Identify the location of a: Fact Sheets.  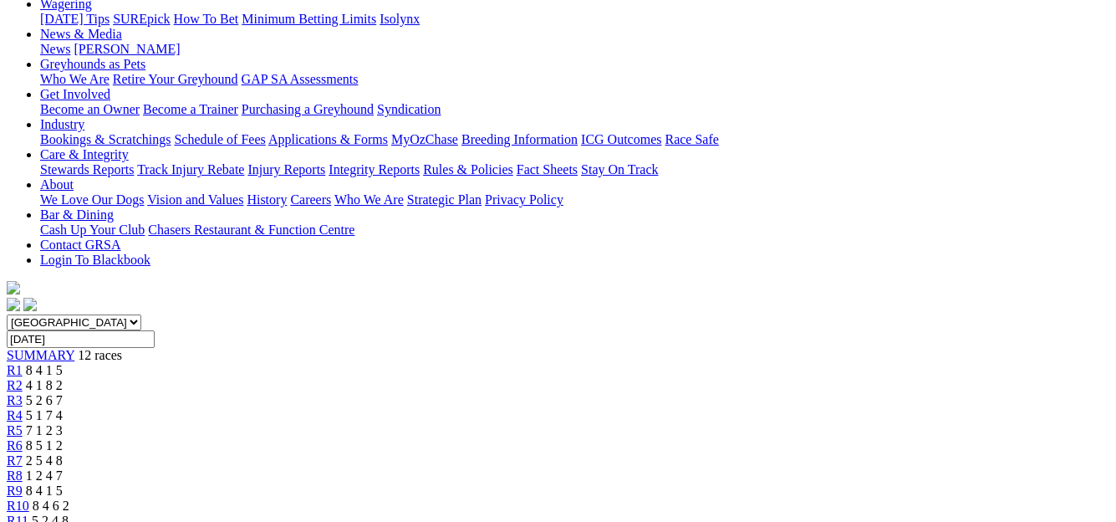
(547, 169).